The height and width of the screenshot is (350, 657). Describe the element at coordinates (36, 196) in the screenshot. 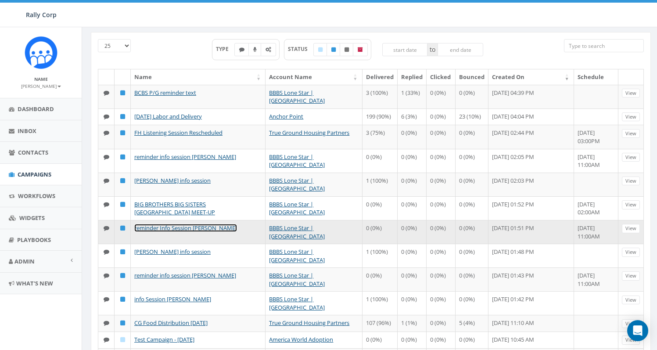

I see `span: Workflows` at that location.